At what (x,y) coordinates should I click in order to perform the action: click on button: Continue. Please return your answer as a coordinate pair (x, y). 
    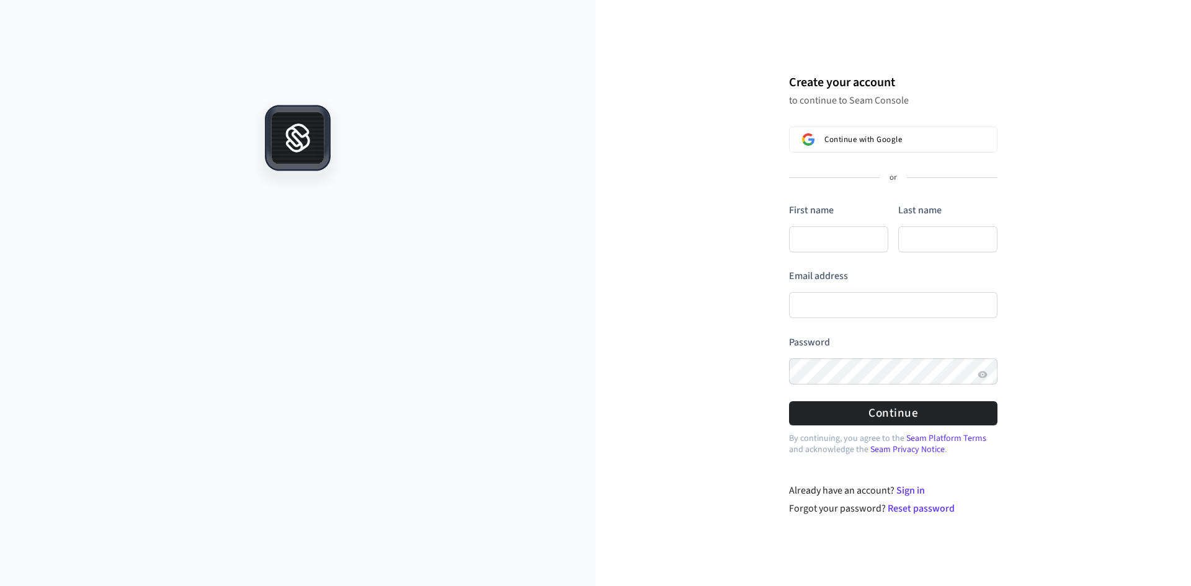
    Looking at the image, I should click on (893, 413).